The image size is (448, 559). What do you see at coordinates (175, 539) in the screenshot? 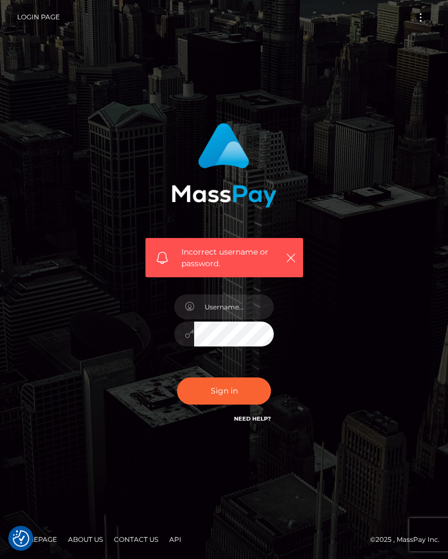
I see `a: API` at bounding box center [175, 539].